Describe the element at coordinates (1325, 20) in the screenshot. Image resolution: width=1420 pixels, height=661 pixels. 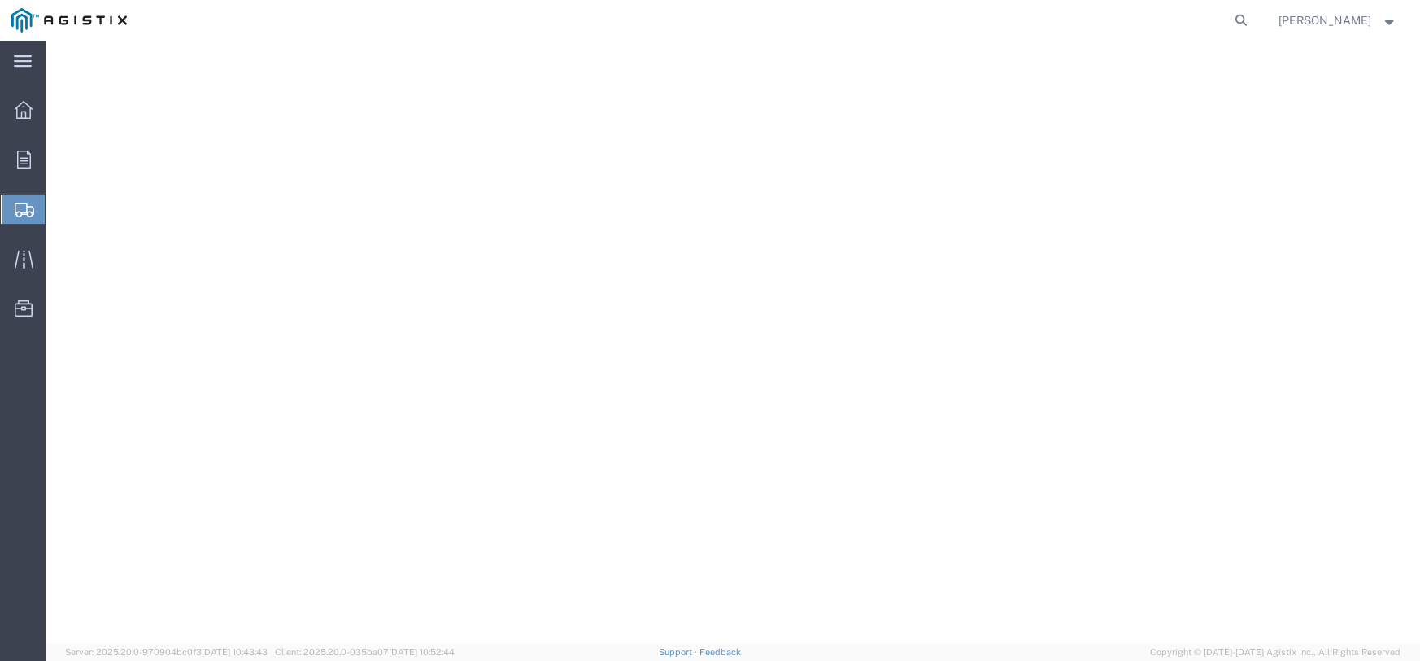
I see `span: Nathan Hall` at that location.